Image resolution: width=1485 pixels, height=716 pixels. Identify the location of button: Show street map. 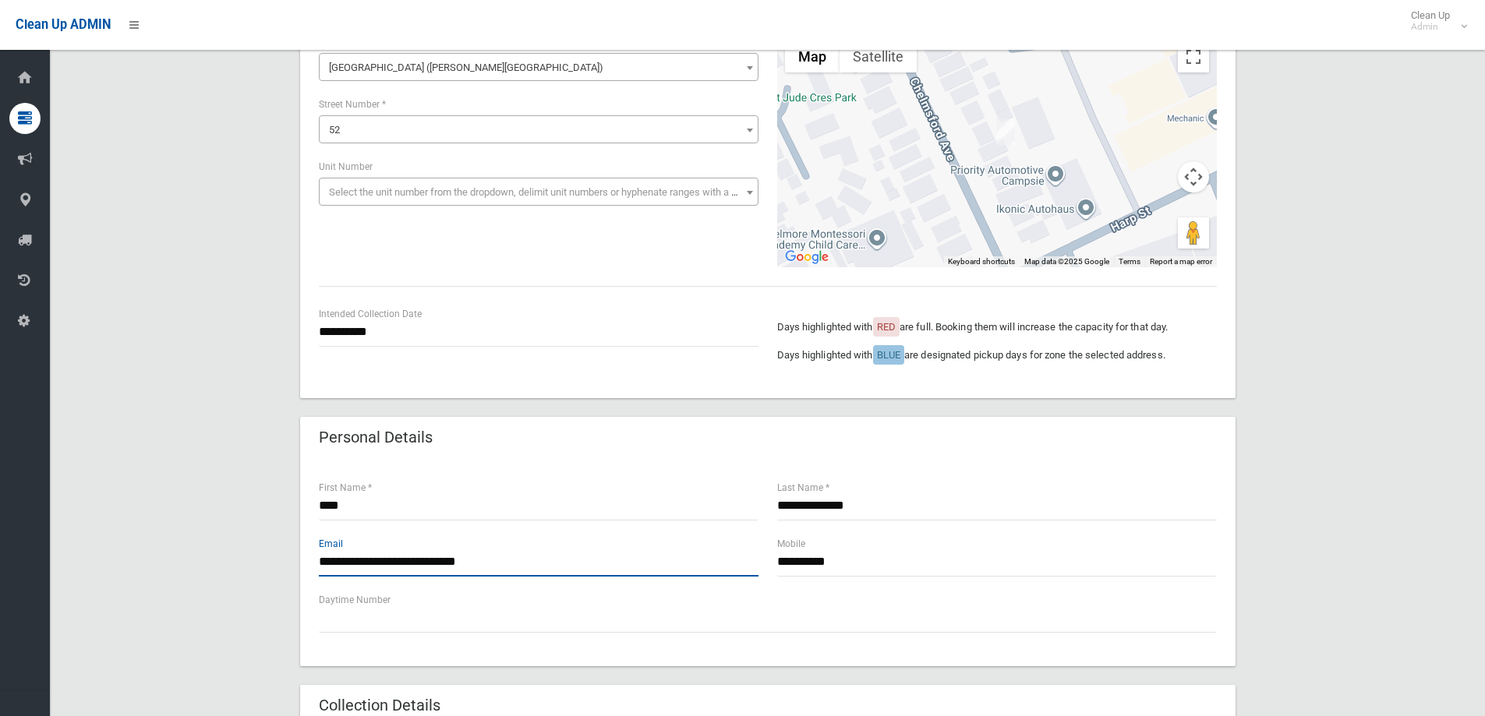
(812, 57).